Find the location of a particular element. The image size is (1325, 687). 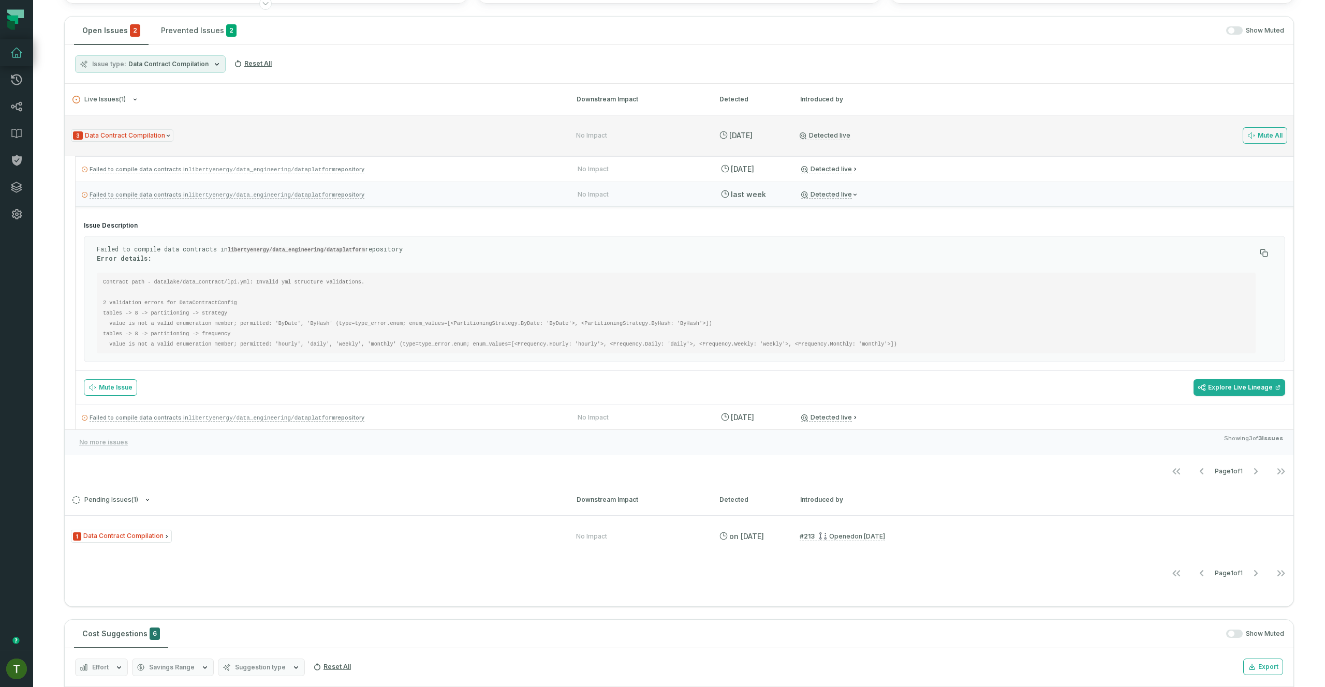

div: Opened is located at coordinates (852, 536).